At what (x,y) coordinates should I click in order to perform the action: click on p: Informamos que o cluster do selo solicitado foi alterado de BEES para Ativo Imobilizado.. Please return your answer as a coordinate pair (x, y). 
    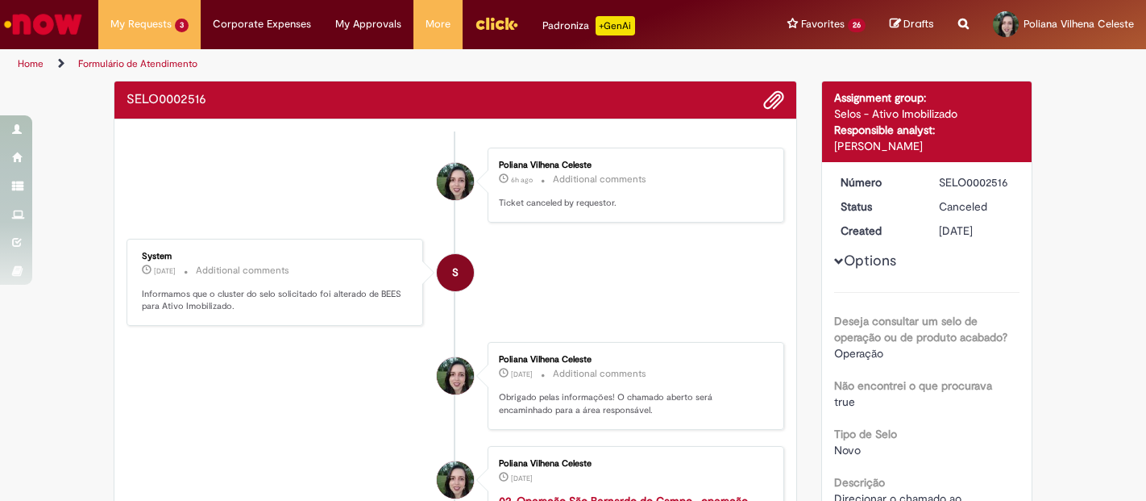
    Looking at the image, I should click on (276, 300).